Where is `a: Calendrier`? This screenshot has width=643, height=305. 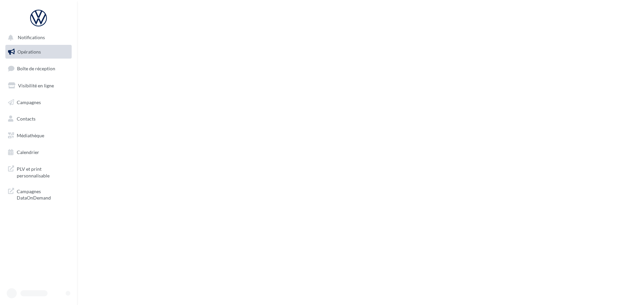
a: Calendrier is located at coordinates (38, 152).